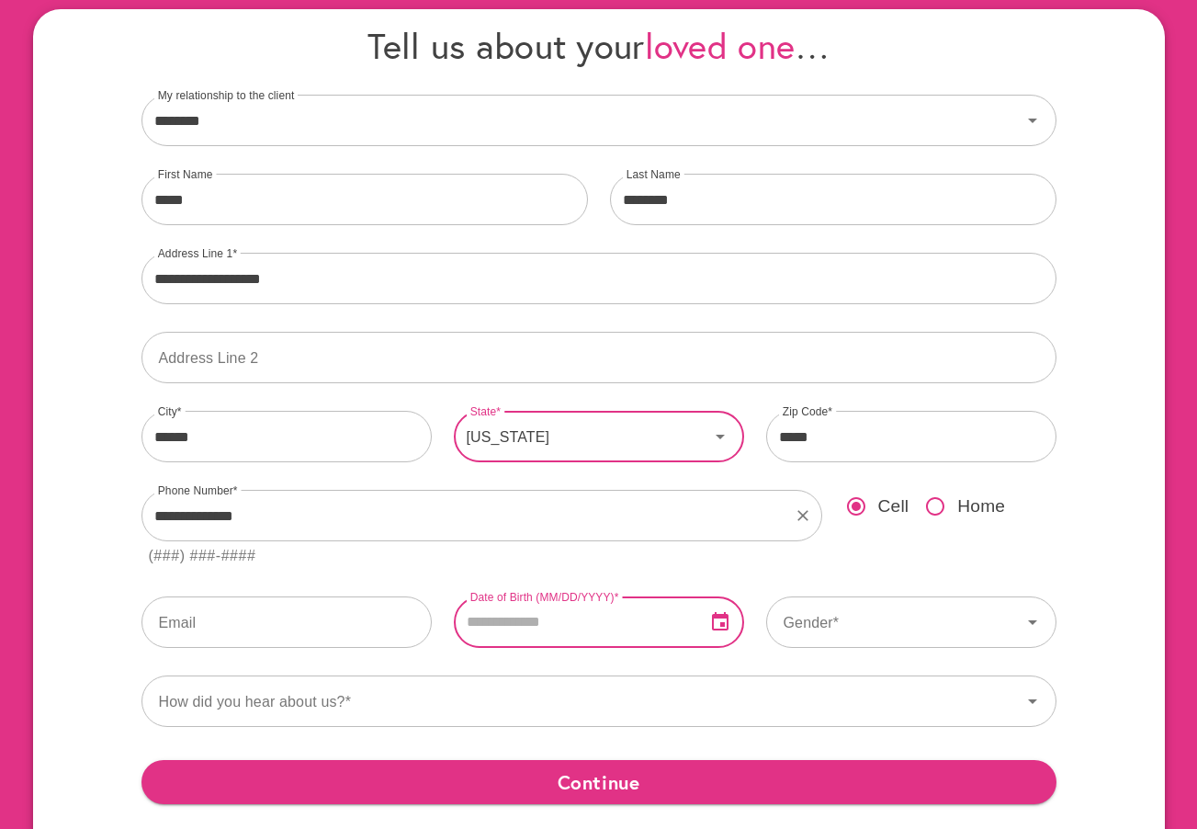 Image resolution: width=1197 pixels, height=829 pixels. I want to click on span: loved one, so click(720, 45).